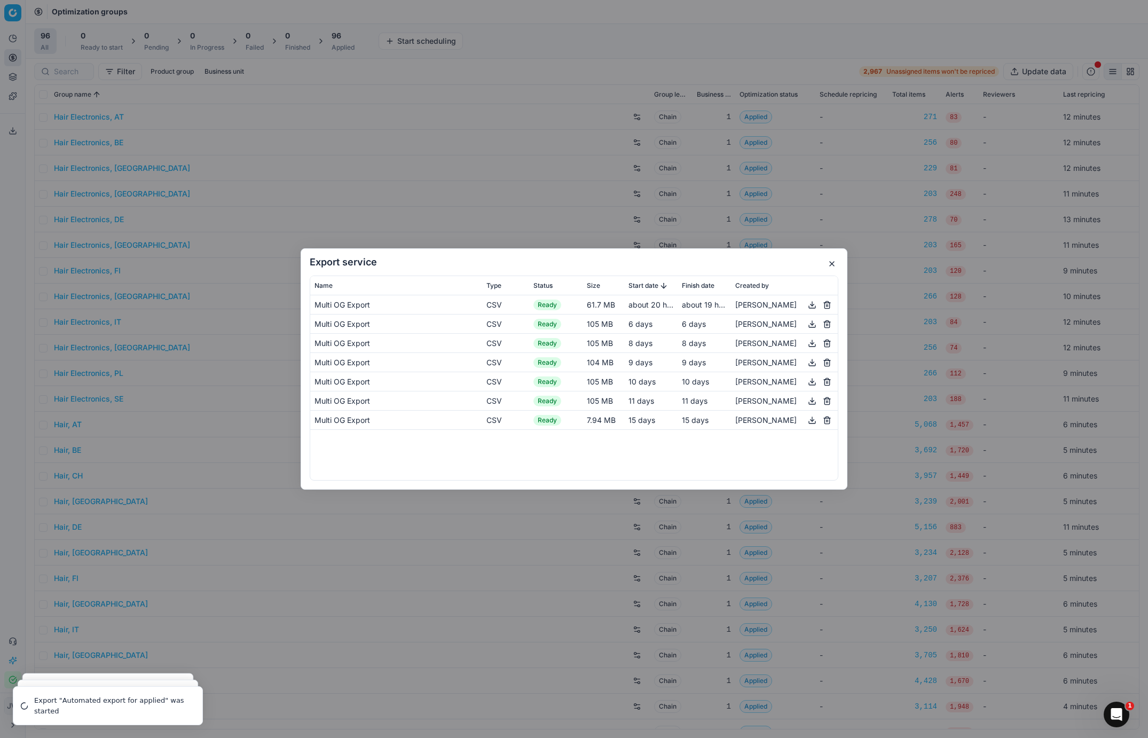 Image resolution: width=1148 pixels, height=738 pixels. I want to click on div: 7.94 MB, so click(603, 420).